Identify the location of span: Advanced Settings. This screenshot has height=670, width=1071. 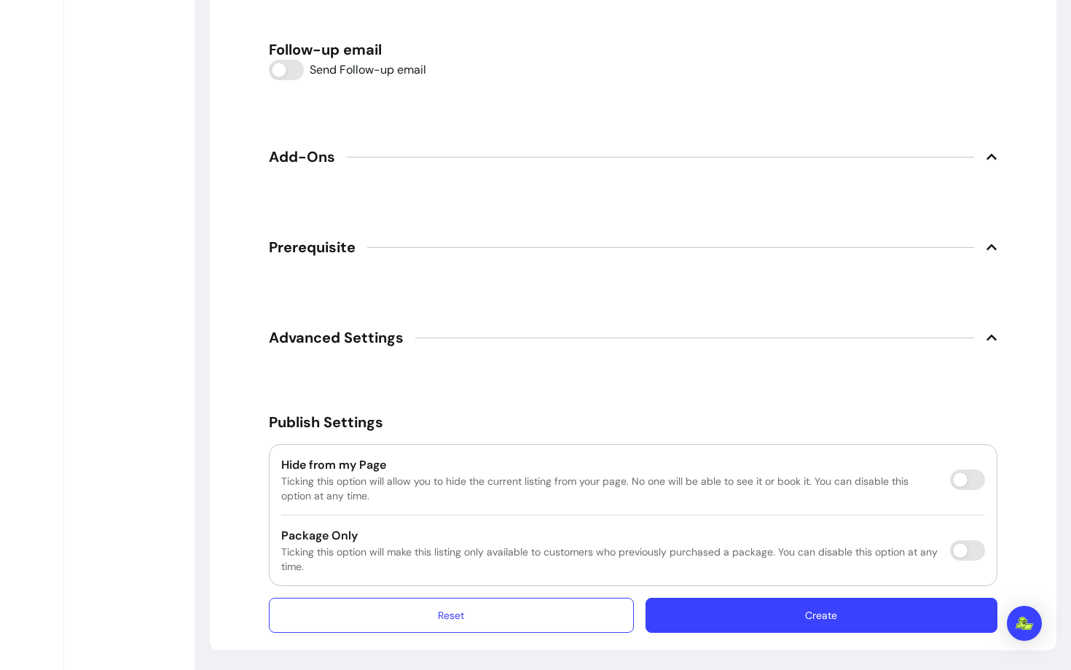
(336, 337).